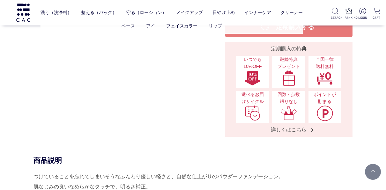  Describe the element at coordinates (289, 130) in the screenshot. I see `span: 詳しくはこちら` at that location.